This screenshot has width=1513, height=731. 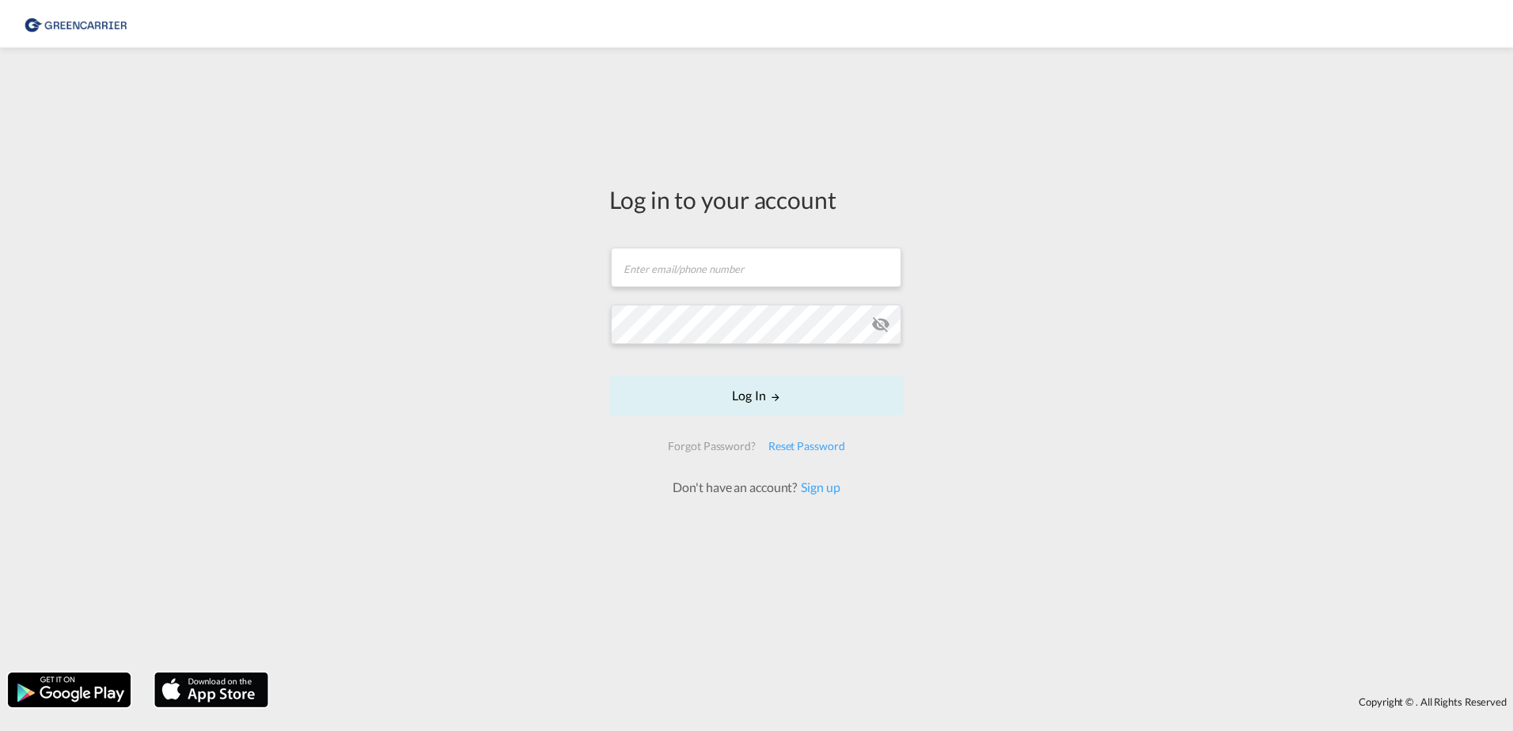 I want to click on img: google.png, so click(x=69, y=690).